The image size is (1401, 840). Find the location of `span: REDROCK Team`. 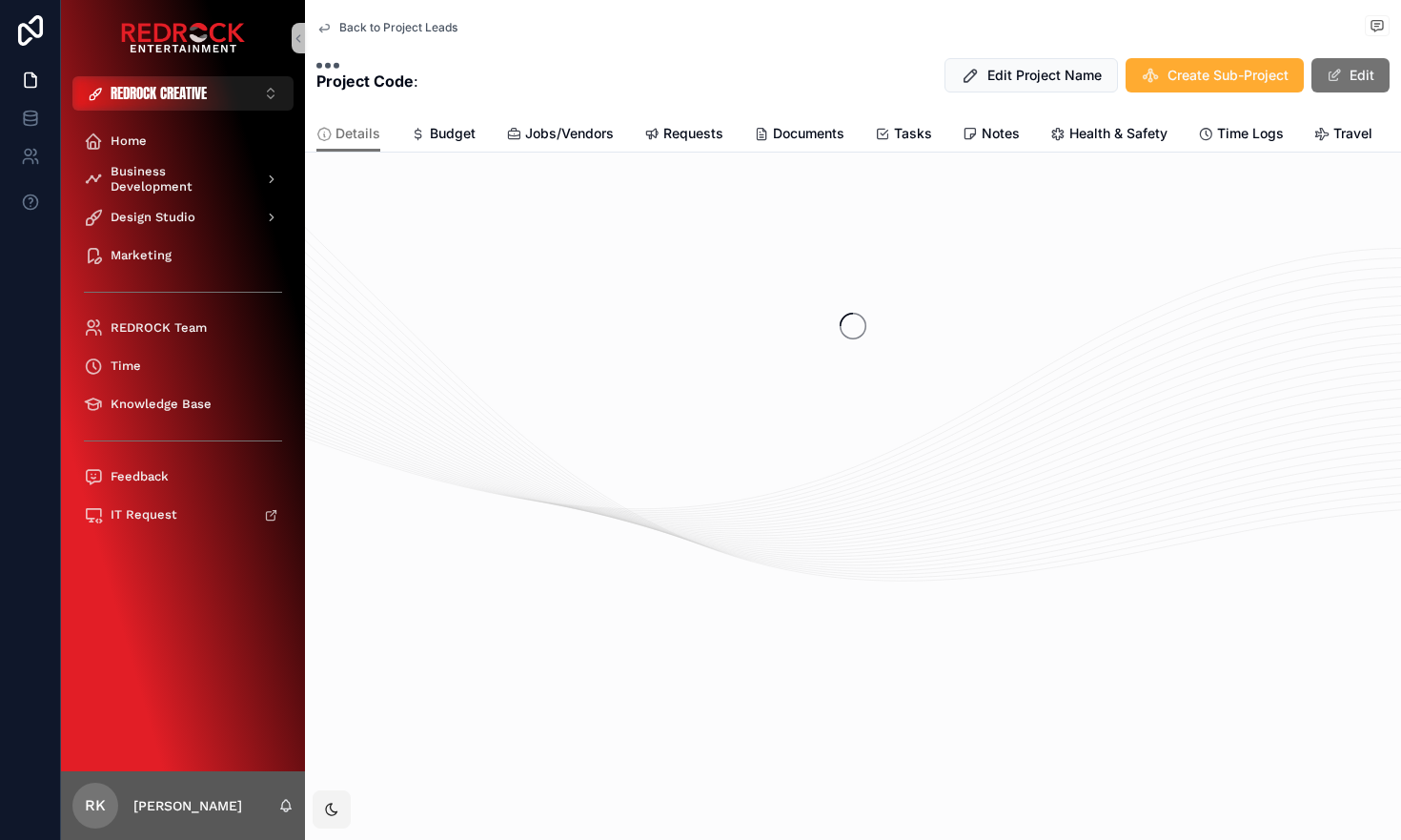

span: REDROCK Team is located at coordinates (158, 328).